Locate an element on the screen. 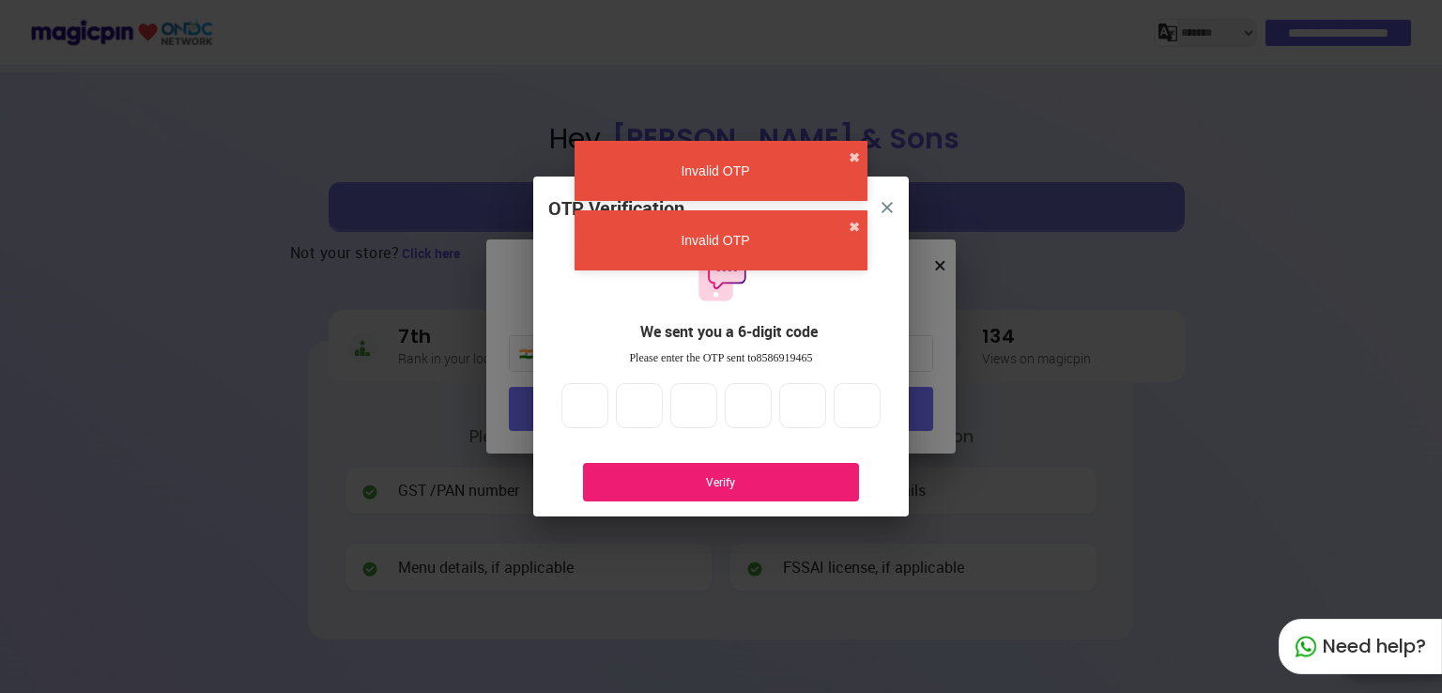  div: We sent you a 6-digit code is located at coordinates (728, 331).